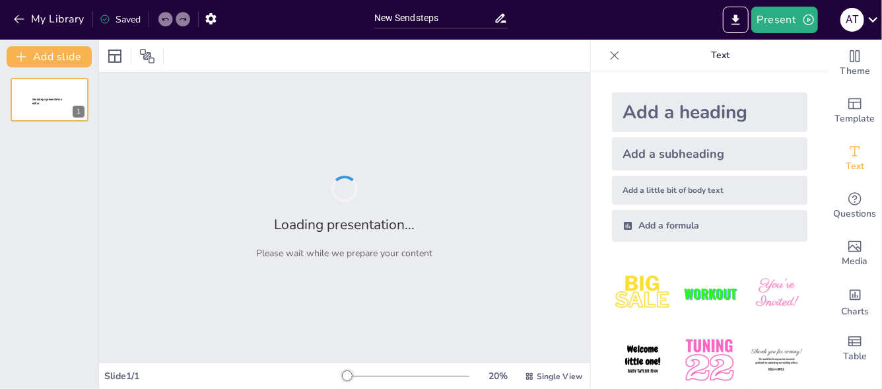 Image resolution: width=882 pixels, height=389 pixels. I want to click on span: Position, so click(147, 56).